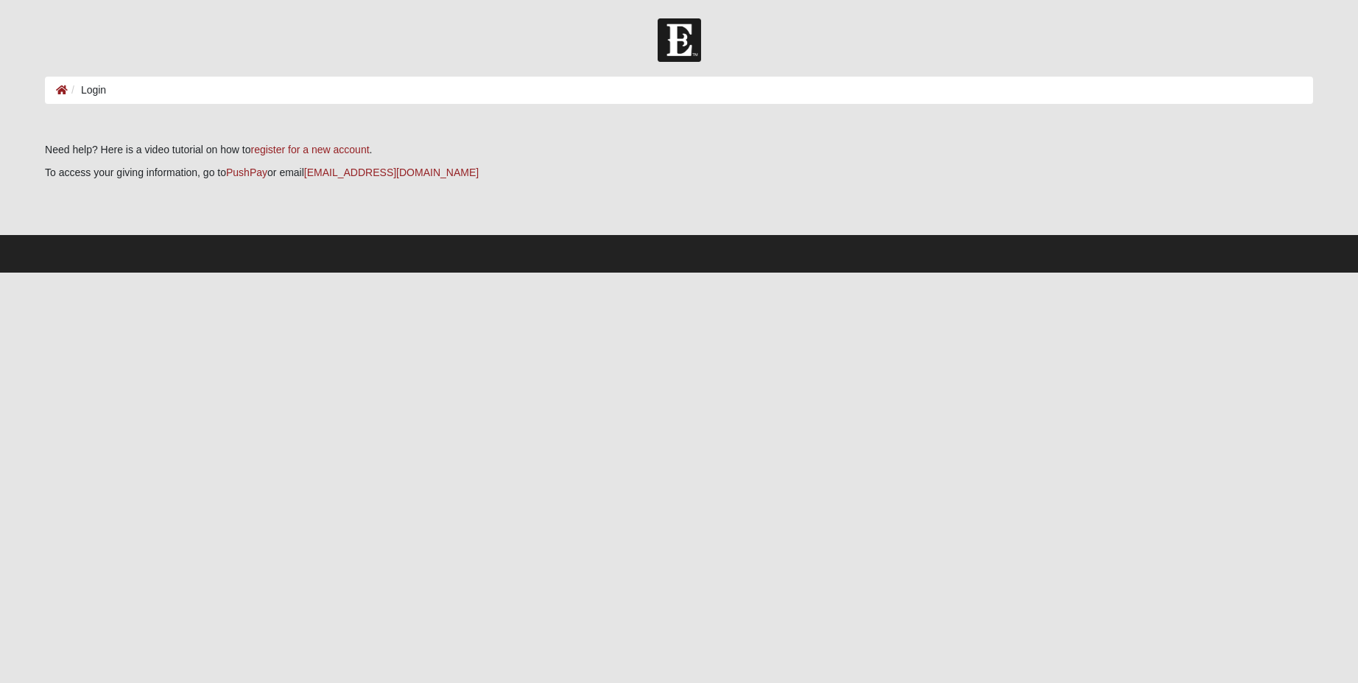 This screenshot has height=683, width=1358. I want to click on img: Church of Eleven22 Logo, so click(679, 40).